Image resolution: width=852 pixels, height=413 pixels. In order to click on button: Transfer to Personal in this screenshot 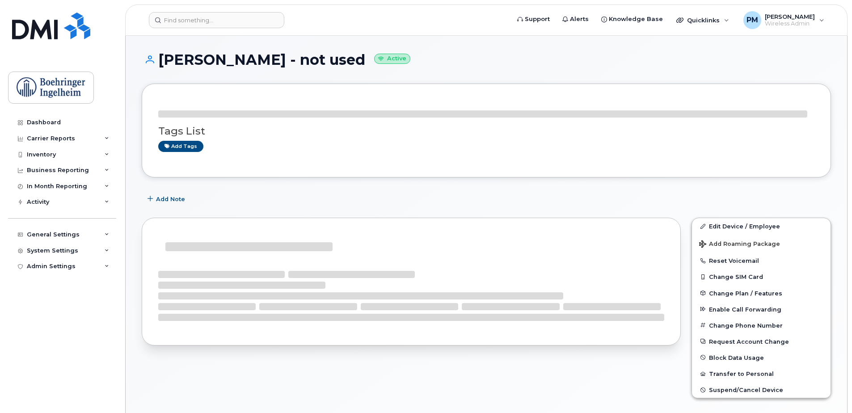, I will do `click(761, 374)`.